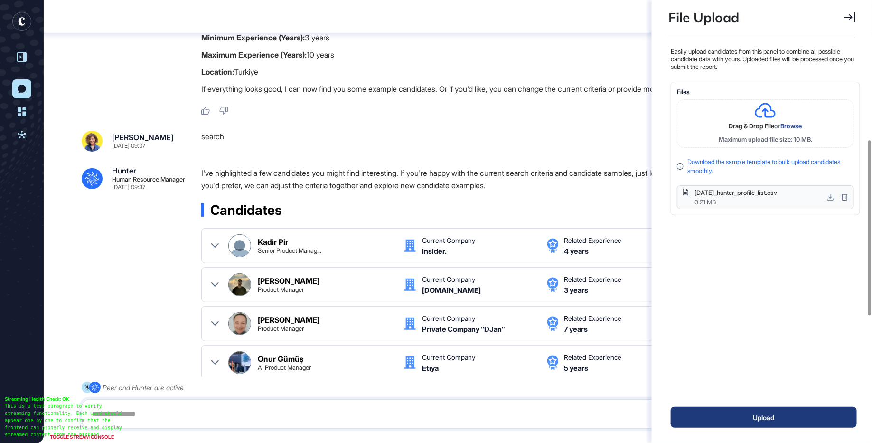 This screenshot has height=443, width=872. Describe the element at coordinates (766, 92) in the screenshot. I see `div: Files` at that location.